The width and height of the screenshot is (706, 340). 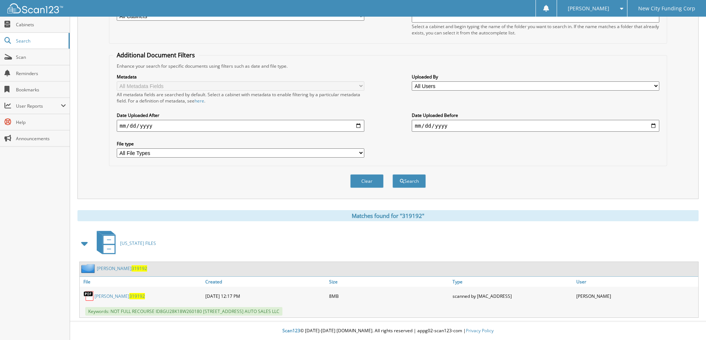 I want to click on a: File, so click(x=142, y=282).